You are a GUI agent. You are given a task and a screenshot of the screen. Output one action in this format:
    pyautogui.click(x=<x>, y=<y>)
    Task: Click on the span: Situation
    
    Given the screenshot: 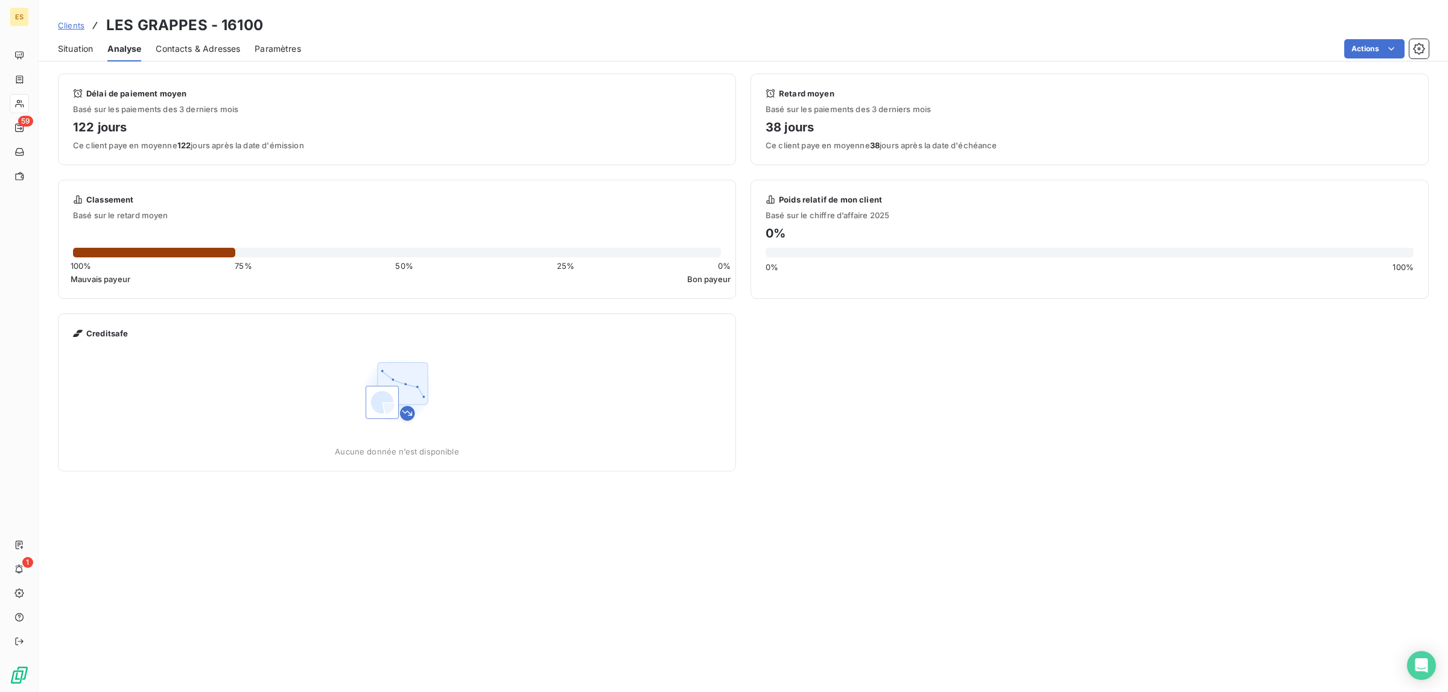 What is the action you would take?
    pyautogui.click(x=75, y=49)
    